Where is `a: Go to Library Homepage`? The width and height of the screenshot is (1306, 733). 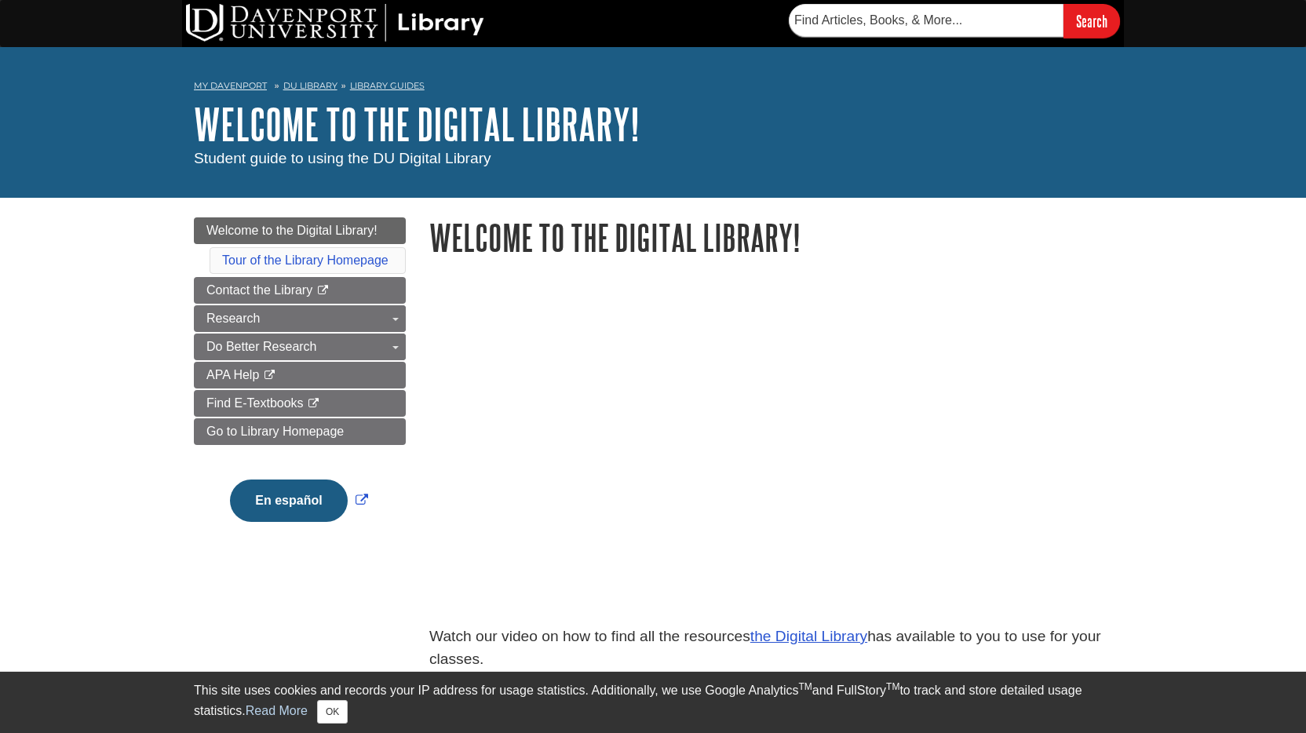
a: Go to Library Homepage is located at coordinates (300, 432).